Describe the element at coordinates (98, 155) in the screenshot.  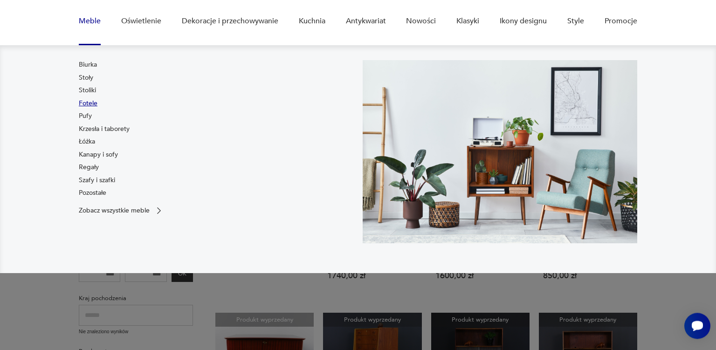
I see `a: Kanapy i sofy` at that location.